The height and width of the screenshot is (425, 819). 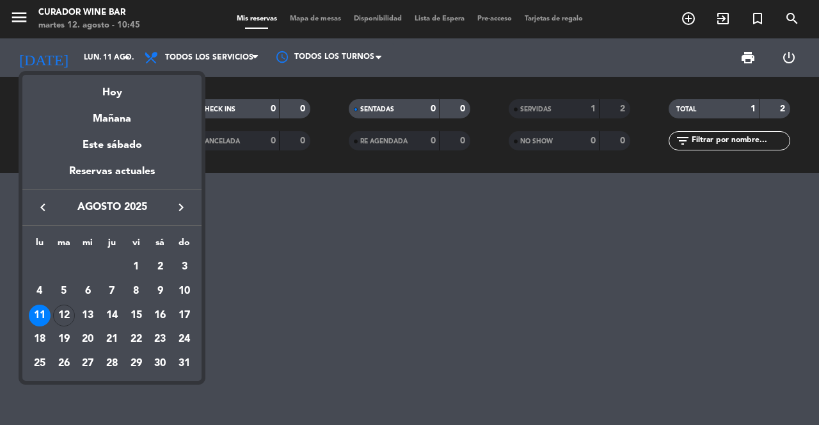 I want to click on div: Reservas actuales, so click(x=112, y=176).